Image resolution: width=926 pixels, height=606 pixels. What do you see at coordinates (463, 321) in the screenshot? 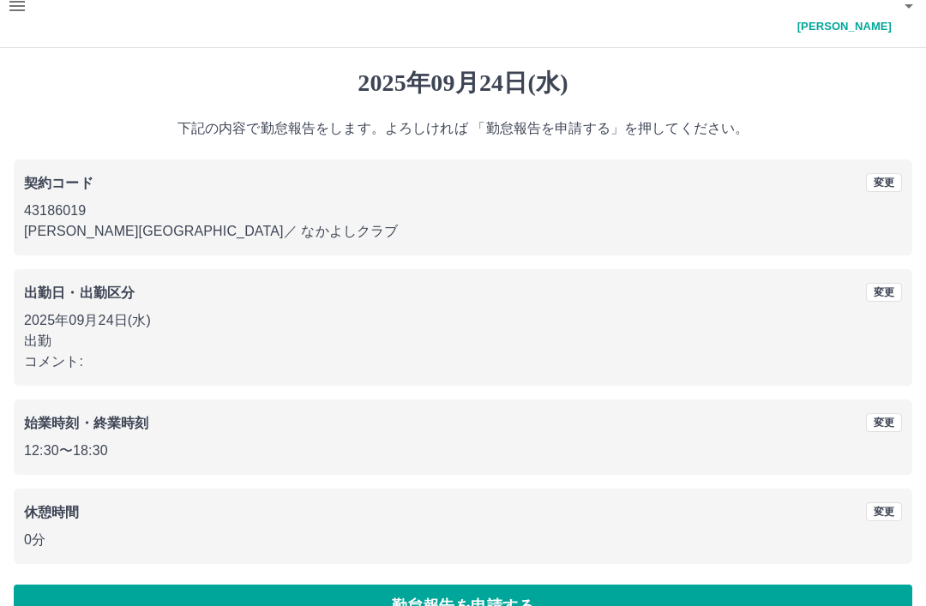
I see `p: 2025年09月24日(水)` at bounding box center [463, 321].